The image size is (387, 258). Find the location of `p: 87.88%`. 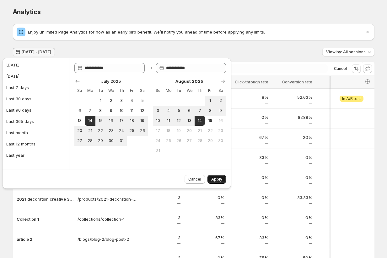

p: 87.88% is located at coordinates (292, 117).